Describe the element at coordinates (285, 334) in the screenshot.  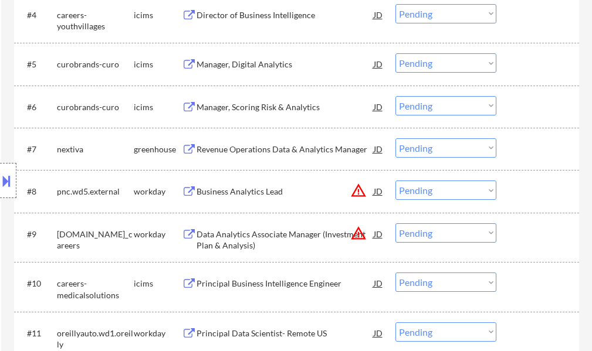
I see `div: Principal Data Scientist- Remote US` at that location.